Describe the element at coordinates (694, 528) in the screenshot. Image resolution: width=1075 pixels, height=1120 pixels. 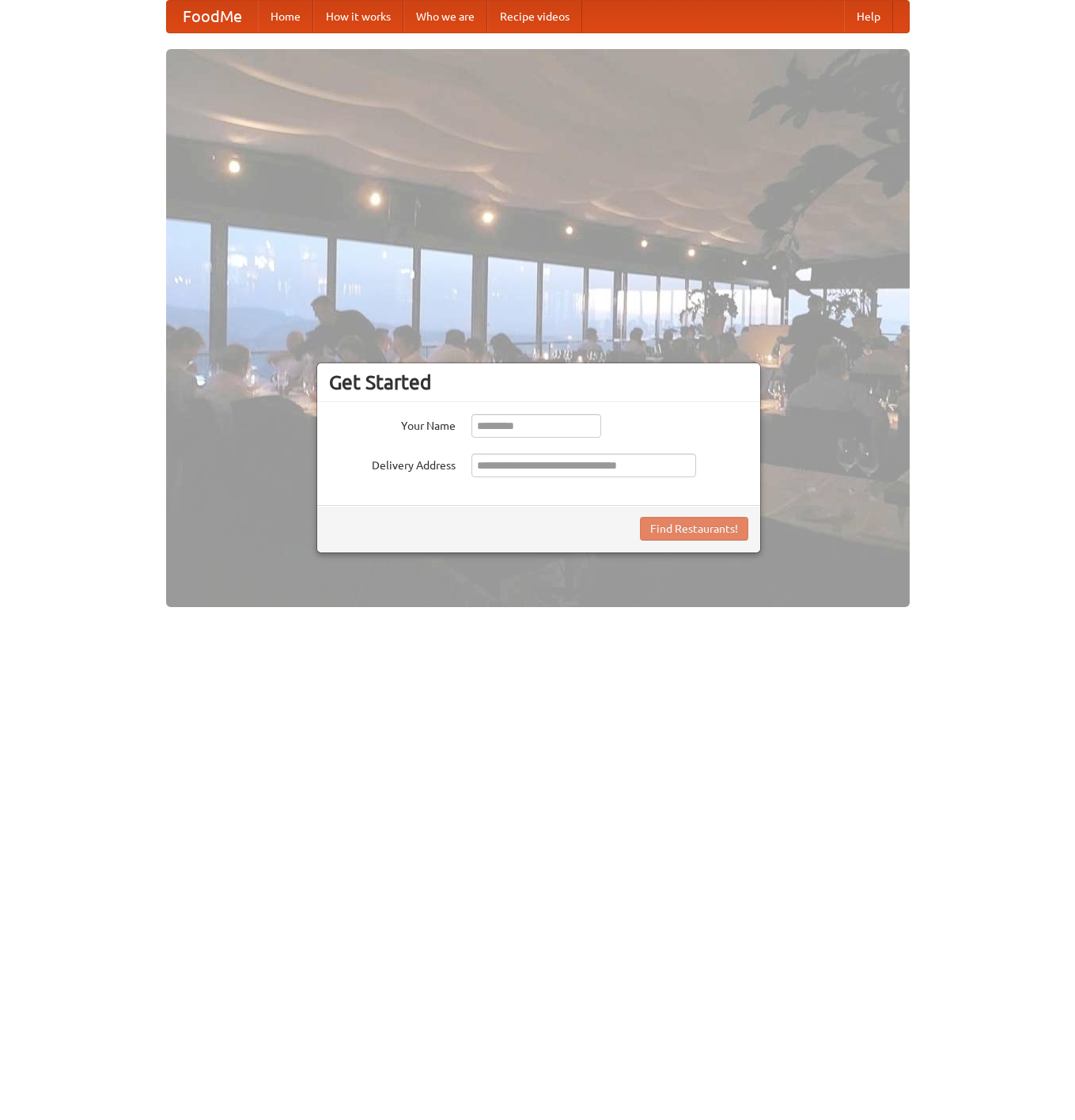
I see `button: Find Restaurants!` at that location.